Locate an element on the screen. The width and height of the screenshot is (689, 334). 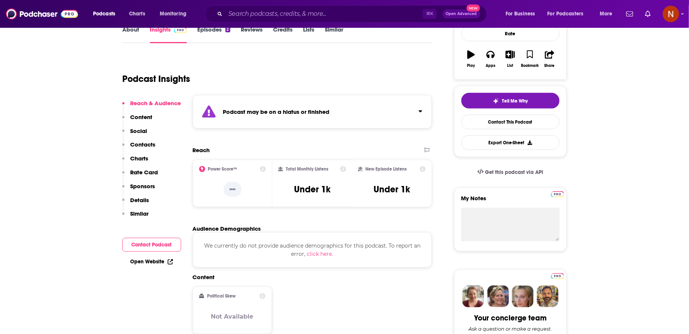
label: My Notes is located at coordinates (511, 201).